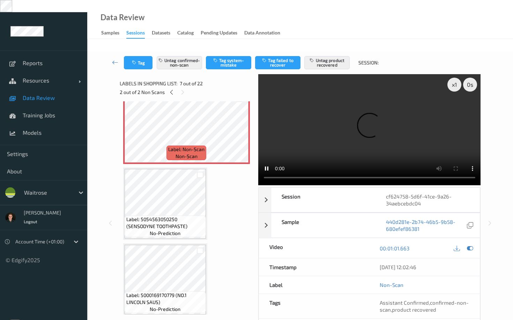 This screenshot has height=320, width=513. I want to click on a: Data Annotation, so click(265, 33).